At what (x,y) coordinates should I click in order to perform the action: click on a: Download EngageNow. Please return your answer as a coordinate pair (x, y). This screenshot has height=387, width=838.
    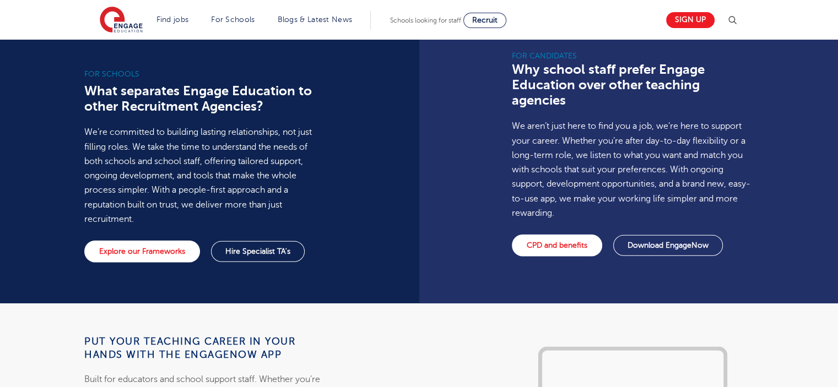
    Looking at the image, I should click on (668, 246).